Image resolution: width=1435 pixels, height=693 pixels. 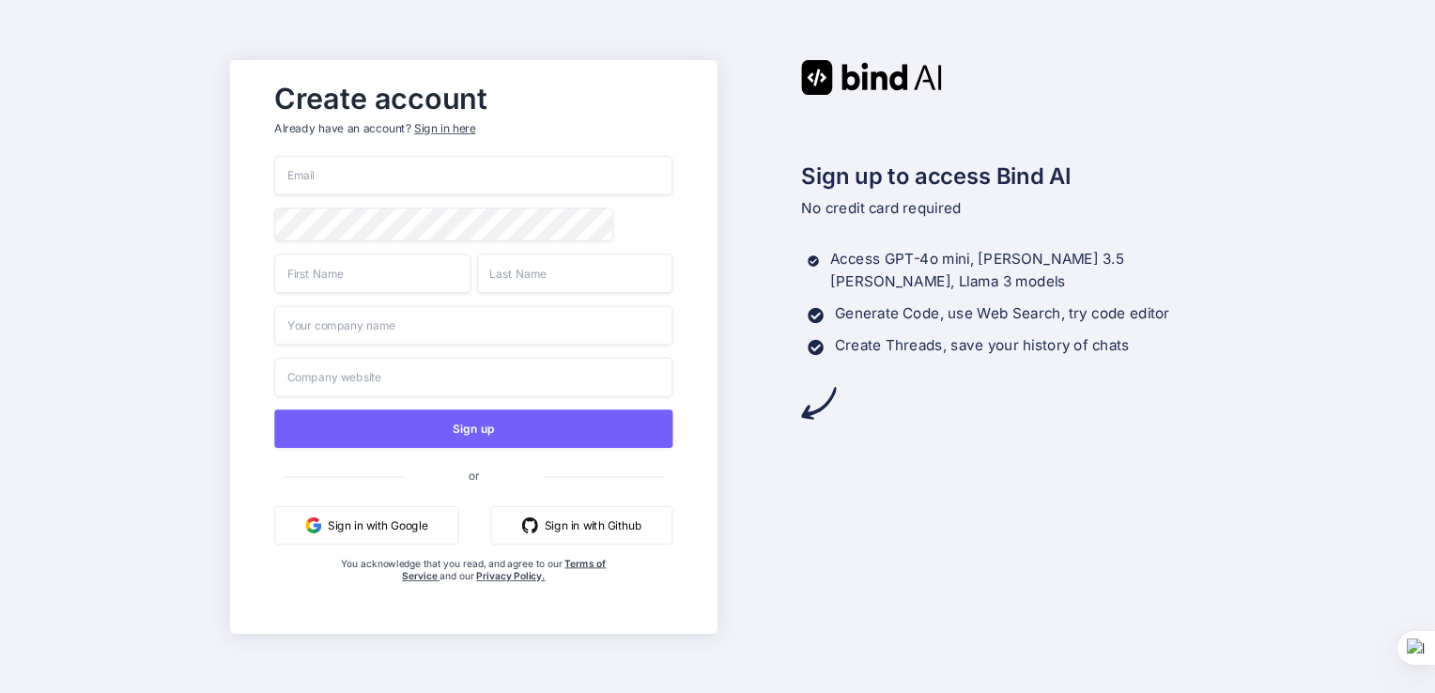 What do you see at coordinates (473, 176) in the screenshot?
I see `input: Email` at bounding box center [473, 176].